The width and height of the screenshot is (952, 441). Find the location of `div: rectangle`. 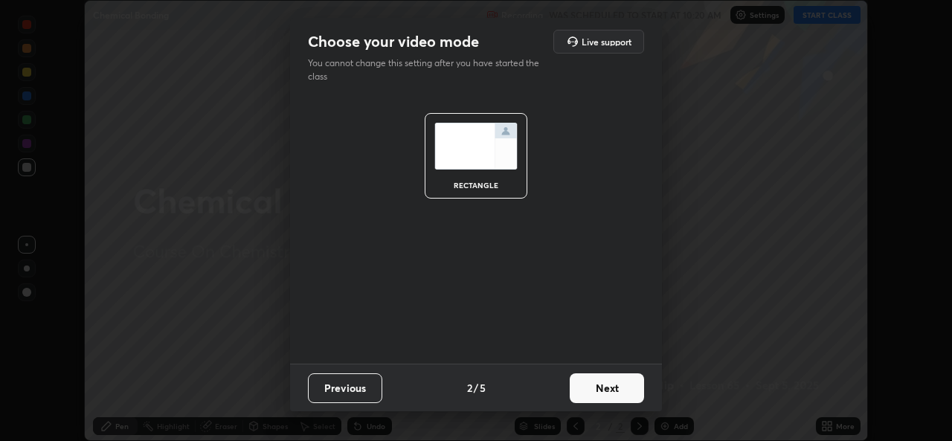

div: rectangle is located at coordinates (476, 185).